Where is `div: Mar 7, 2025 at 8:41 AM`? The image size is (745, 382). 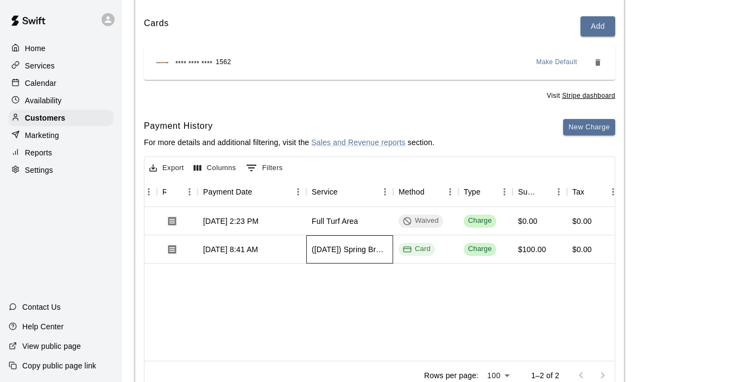
div: Mar 7, 2025 at 8:41 AM is located at coordinates (230, 249).